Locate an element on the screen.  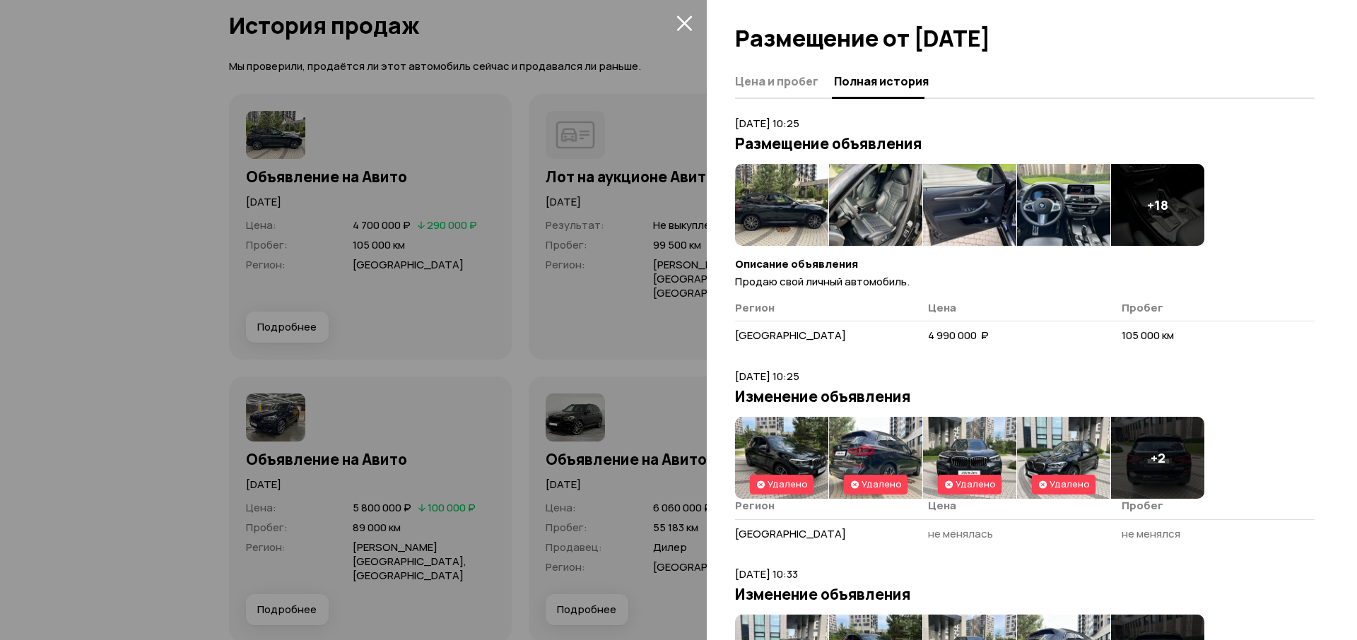
span: 105 000 км is located at coordinates (1148, 335).